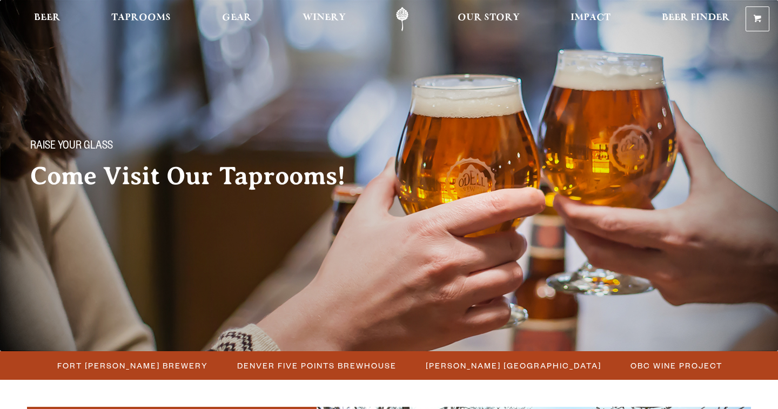 Image resolution: width=778 pixels, height=409 pixels. I want to click on a: Beer, so click(47, 19).